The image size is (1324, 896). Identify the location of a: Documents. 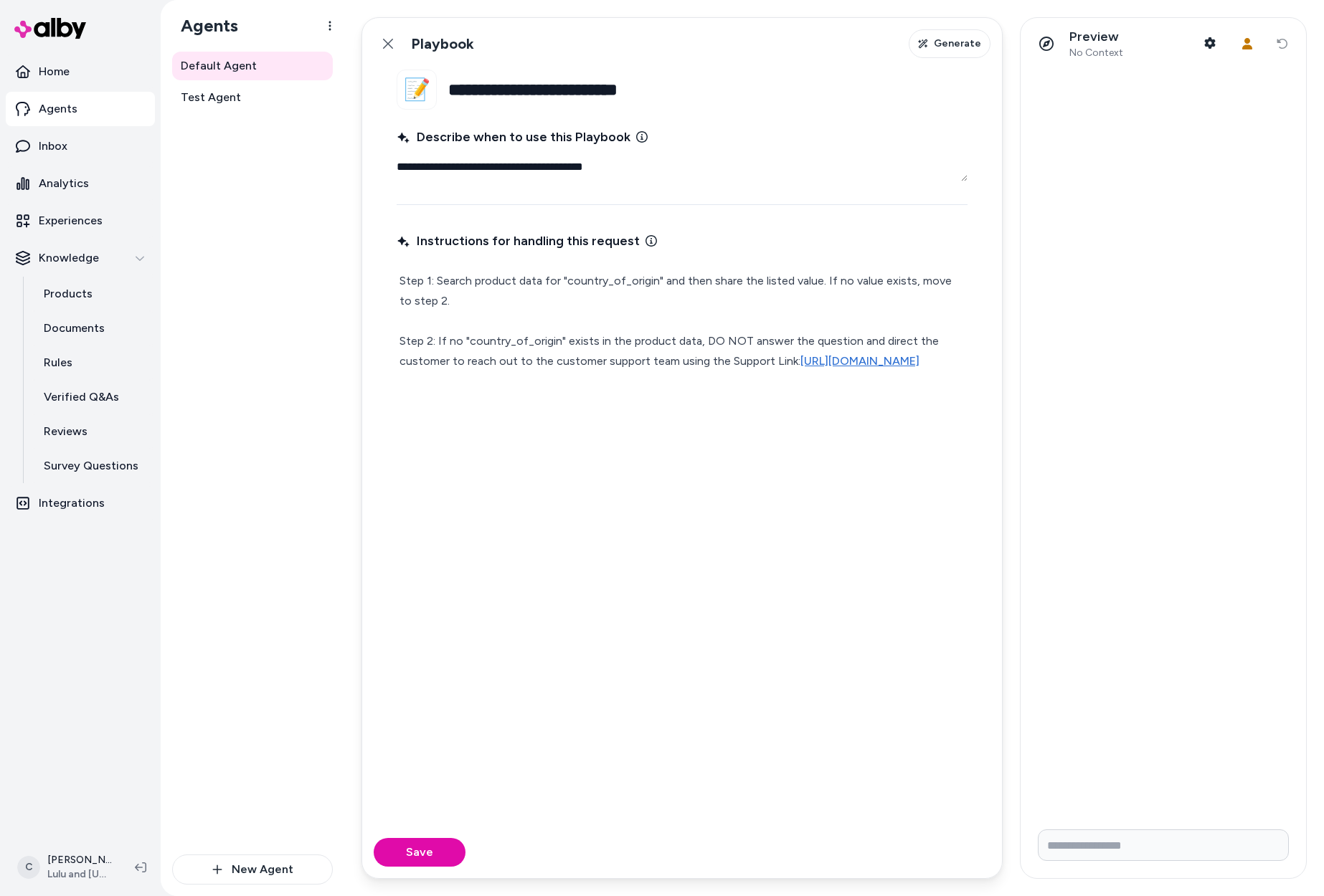
(92, 329).